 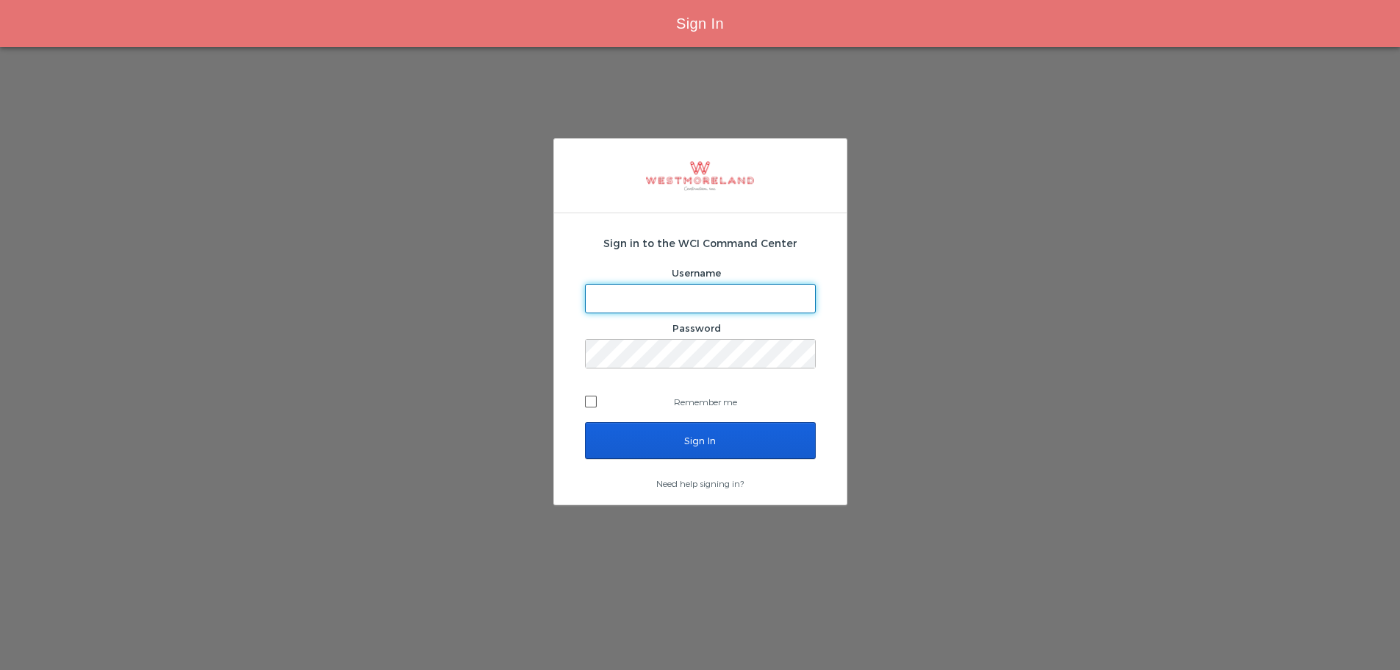 What do you see at coordinates (700, 24) in the screenshot?
I see `span: Sign In` at bounding box center [700, 24].